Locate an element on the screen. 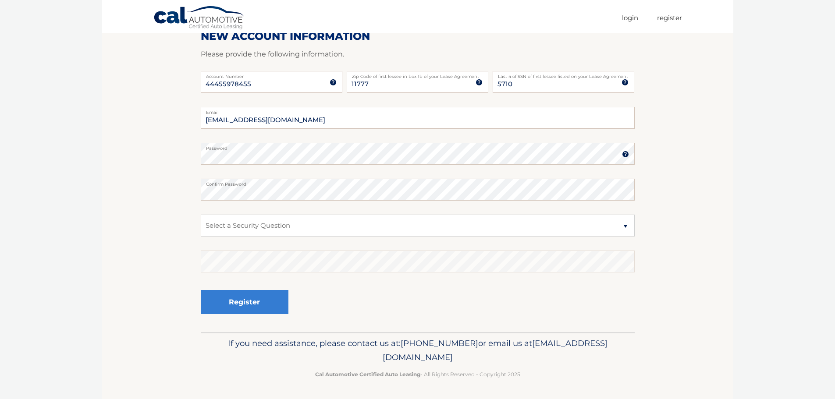  input: Account Number is located at coordinates (271, 82).